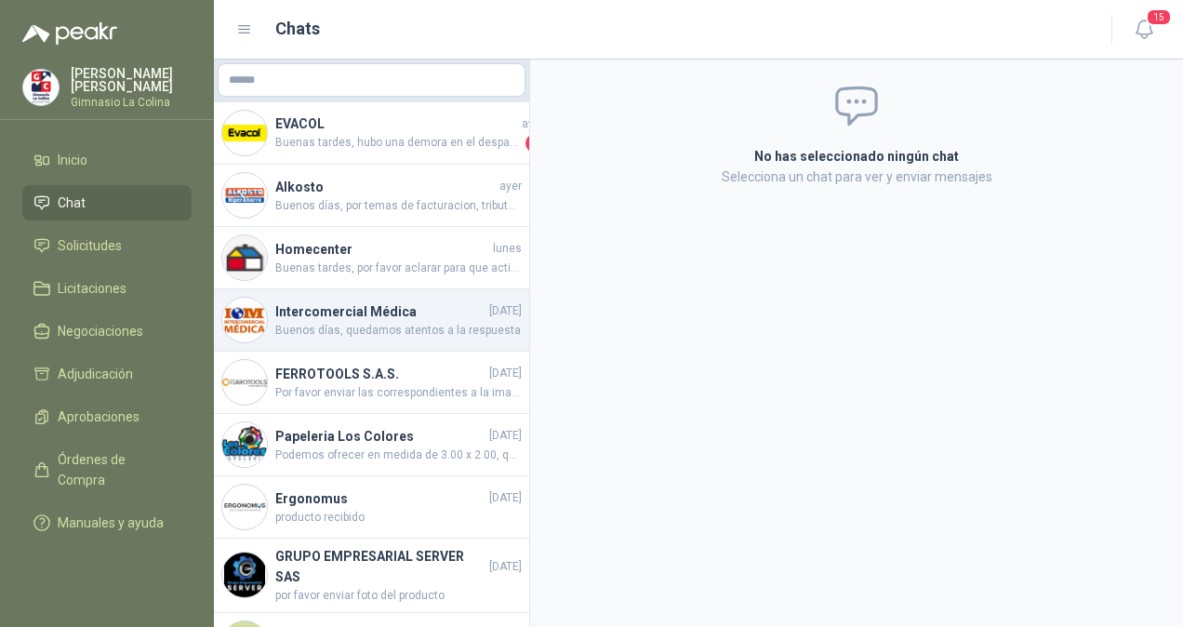 The width and height of the screenshot is (1183, 627). I want to click on a: Manuales y ayuda, so click(107, 523).